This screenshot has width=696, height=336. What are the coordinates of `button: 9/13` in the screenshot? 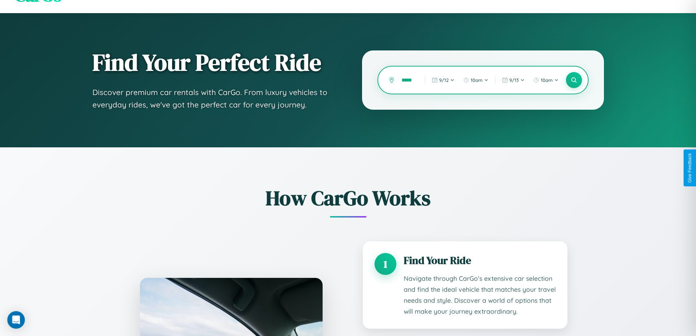 It's located at (513, 80).